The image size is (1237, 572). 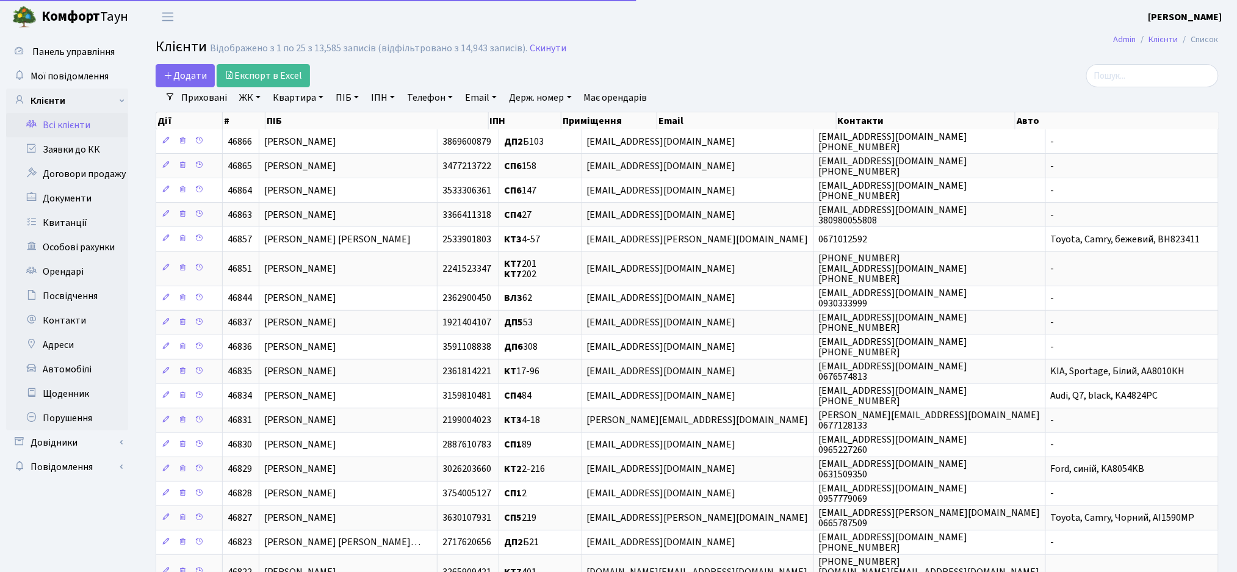 What do you see at coordinates (1166, 40) in the screenshot?
I see `nav: breadcrumb` at bounding box center [1166, 40].